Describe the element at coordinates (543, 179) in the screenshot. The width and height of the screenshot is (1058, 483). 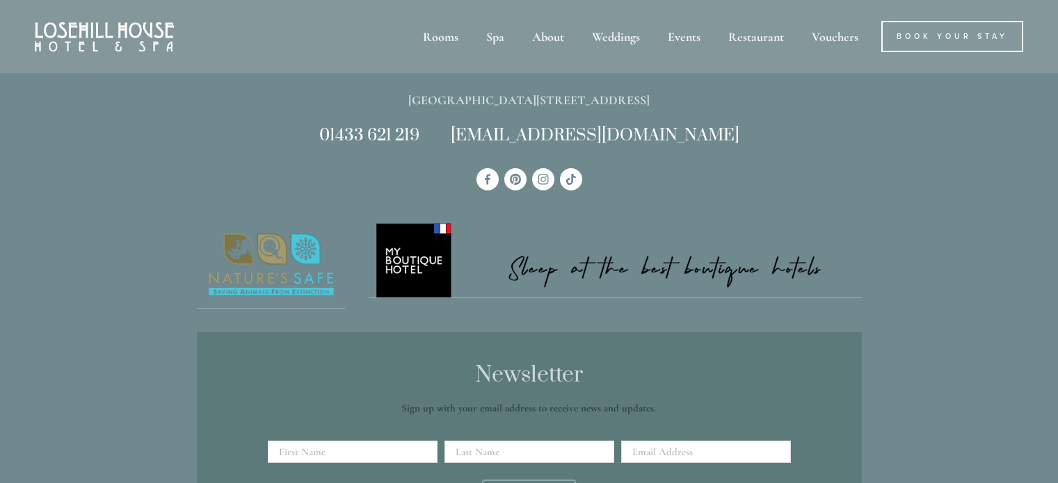
I see `a: Instagram` at that location.